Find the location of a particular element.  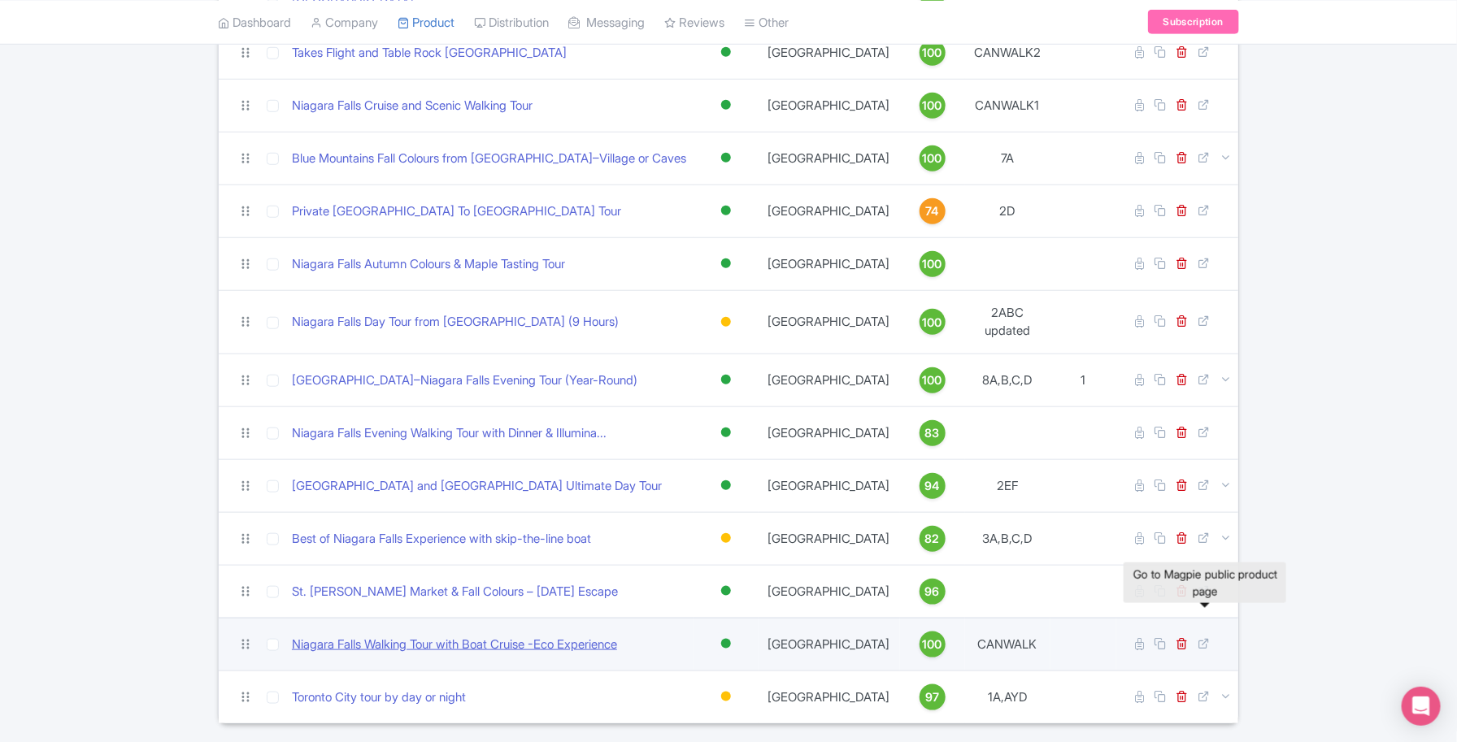

a: Niagara Falls Walking Tour with Boat Cruise -Eco Experience is located at coordinates (455, 645).